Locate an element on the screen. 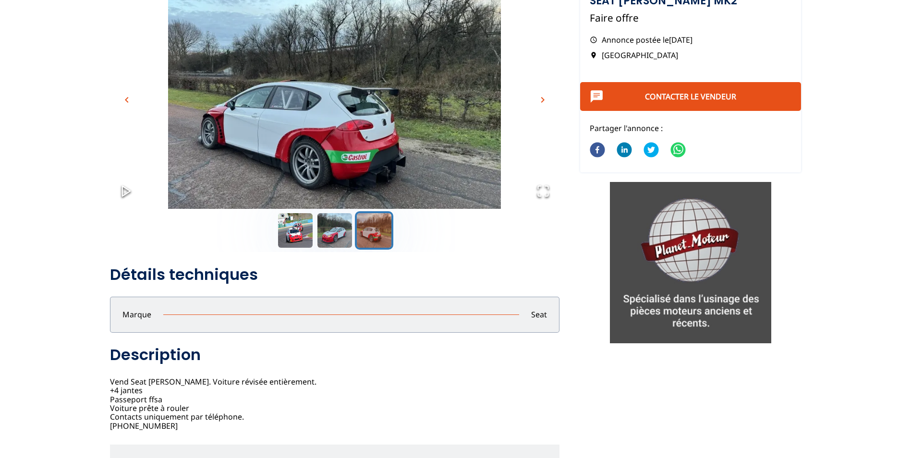  button: Go to Slide 3 is located at coordinates (374, 231).